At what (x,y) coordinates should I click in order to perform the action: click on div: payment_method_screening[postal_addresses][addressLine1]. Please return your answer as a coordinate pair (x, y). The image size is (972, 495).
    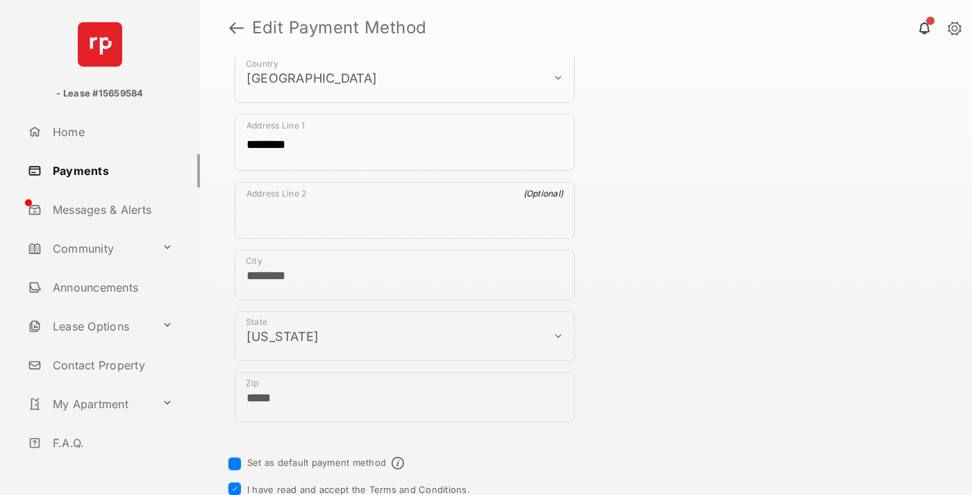
    Looking at the image, I should click on (405, 142).